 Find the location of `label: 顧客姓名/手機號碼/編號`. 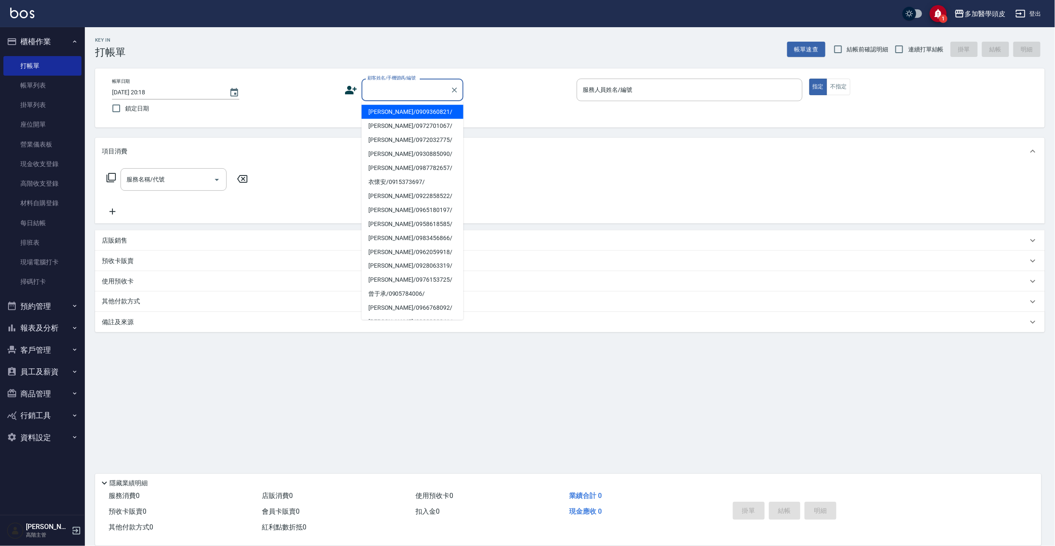

label: 顧客姓名/手機號碼/編號 is located at coordinates (392, 78).